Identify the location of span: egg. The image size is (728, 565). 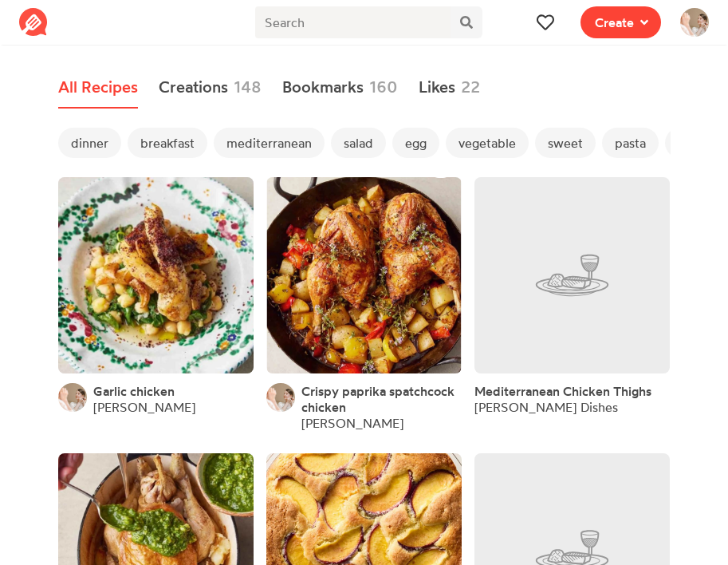
(415, 143).